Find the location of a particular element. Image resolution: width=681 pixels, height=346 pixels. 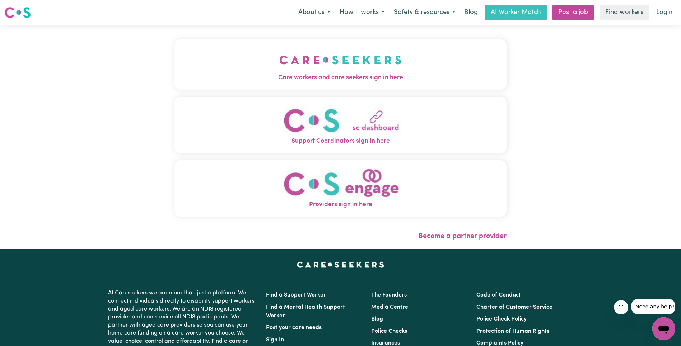

span: Need any help? is located at coordinates (24, 8).